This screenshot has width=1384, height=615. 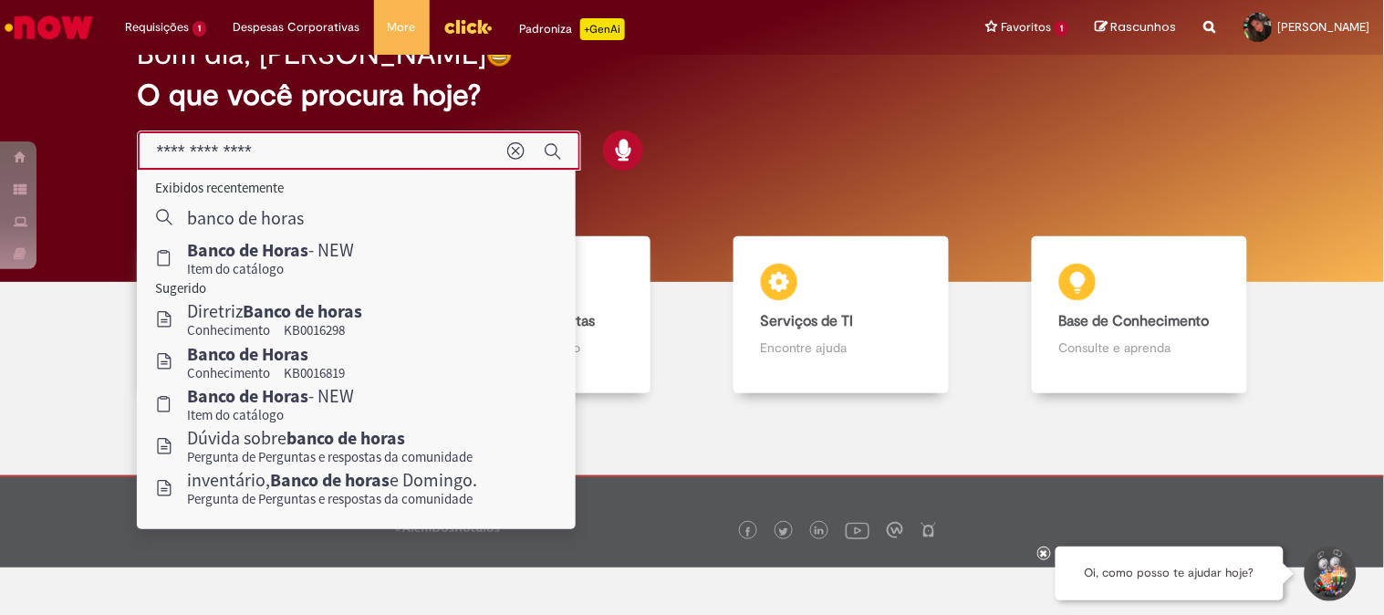 I want to click on b: Base de Conhecimento, so click(x=1134, y=321).